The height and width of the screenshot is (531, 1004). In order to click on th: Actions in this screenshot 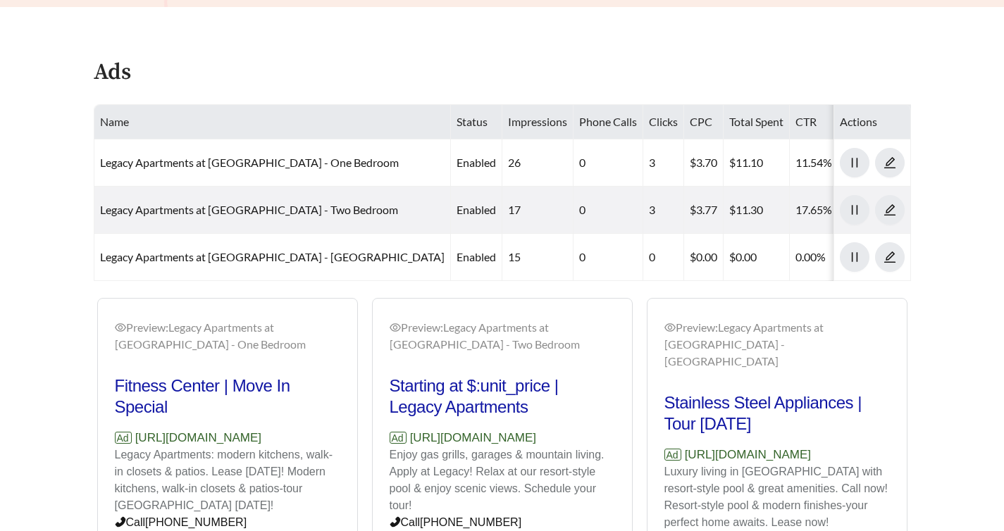, I will do `click(872, 122)`.